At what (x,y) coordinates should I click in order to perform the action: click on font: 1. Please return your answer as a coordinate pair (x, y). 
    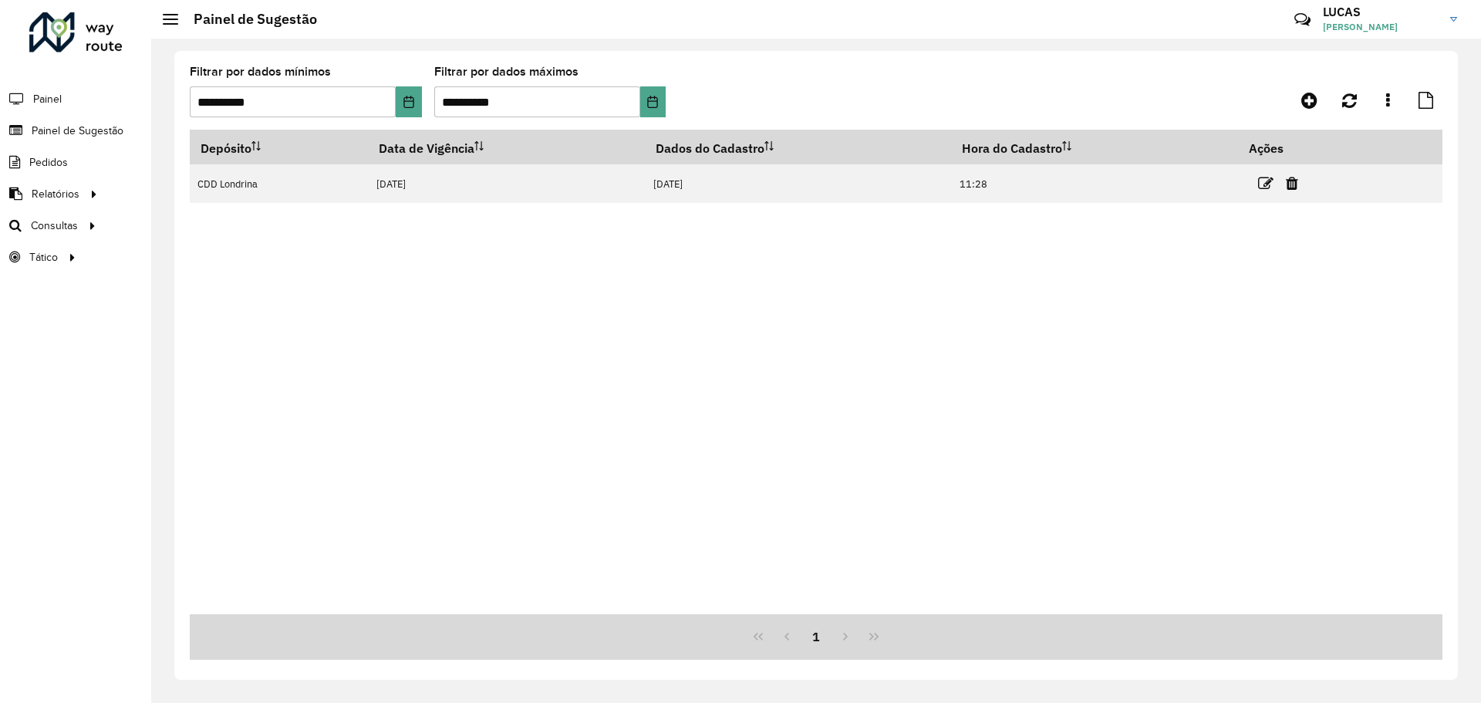
    Looking at the image, I should click on (816, 636).